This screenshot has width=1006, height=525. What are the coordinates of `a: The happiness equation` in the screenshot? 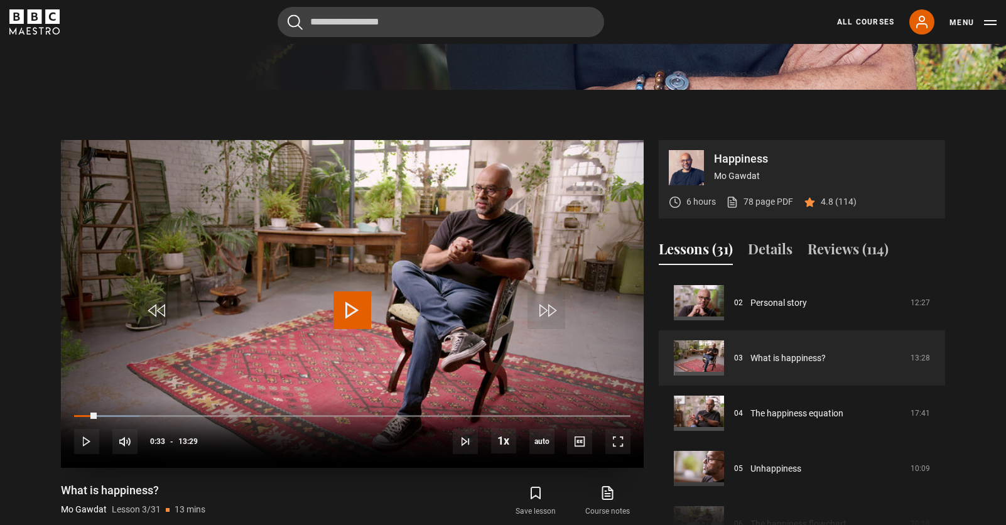 It's located at (797, 413).